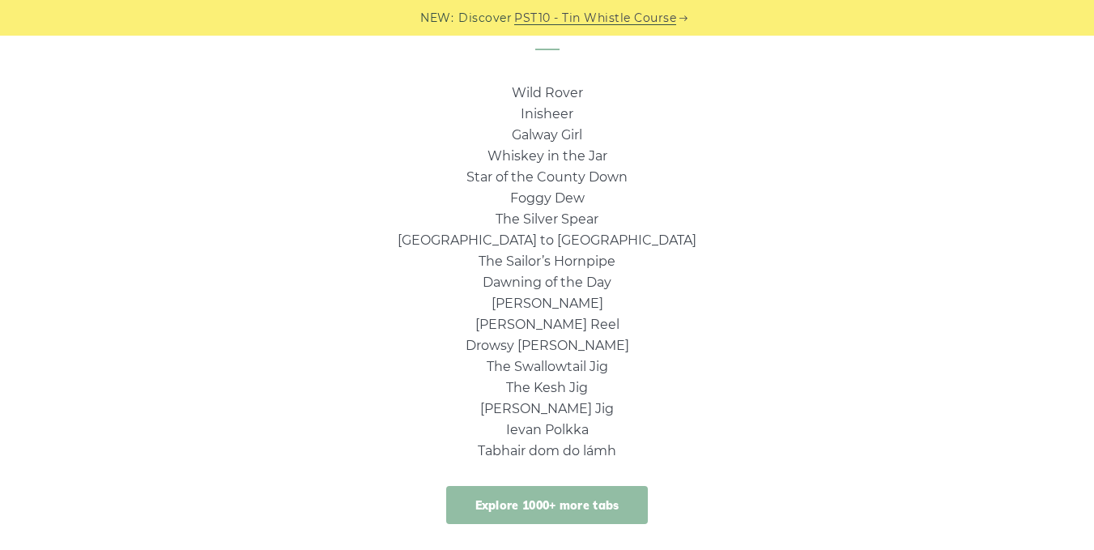  What do you see at coordinates (546, 219) in the screenshot?
I see `a: The Silver Spear` at bounding box center [546, 219].